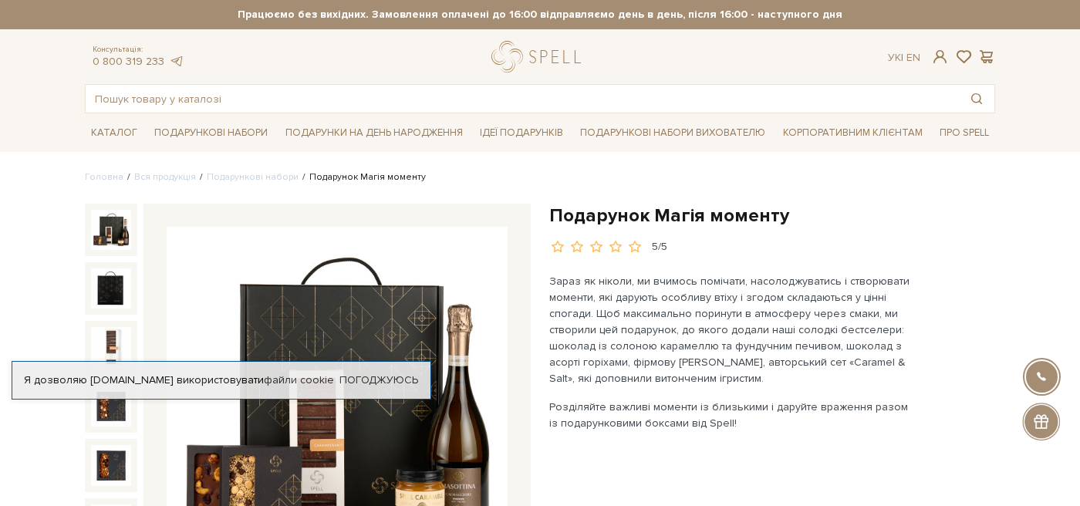 This screenshot has height=506, width=1080. What do you see at coordinates (522, 99) in the screenshot?
I see `input: Пошук товару у каталозі` at bounding box center [522, 99].